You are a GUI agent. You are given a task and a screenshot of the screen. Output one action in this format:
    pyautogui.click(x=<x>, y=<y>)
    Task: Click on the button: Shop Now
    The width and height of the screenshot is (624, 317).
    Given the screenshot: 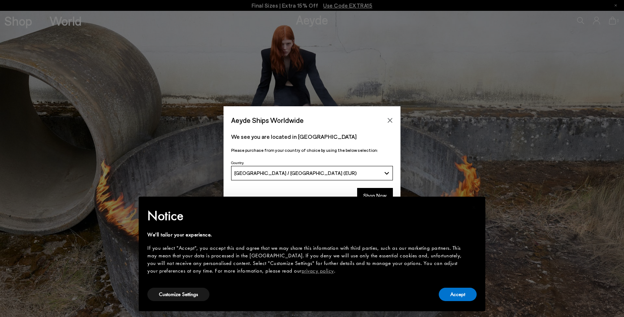 What is the action you would take?
    pyautogui.click(x=375, y=196)
    